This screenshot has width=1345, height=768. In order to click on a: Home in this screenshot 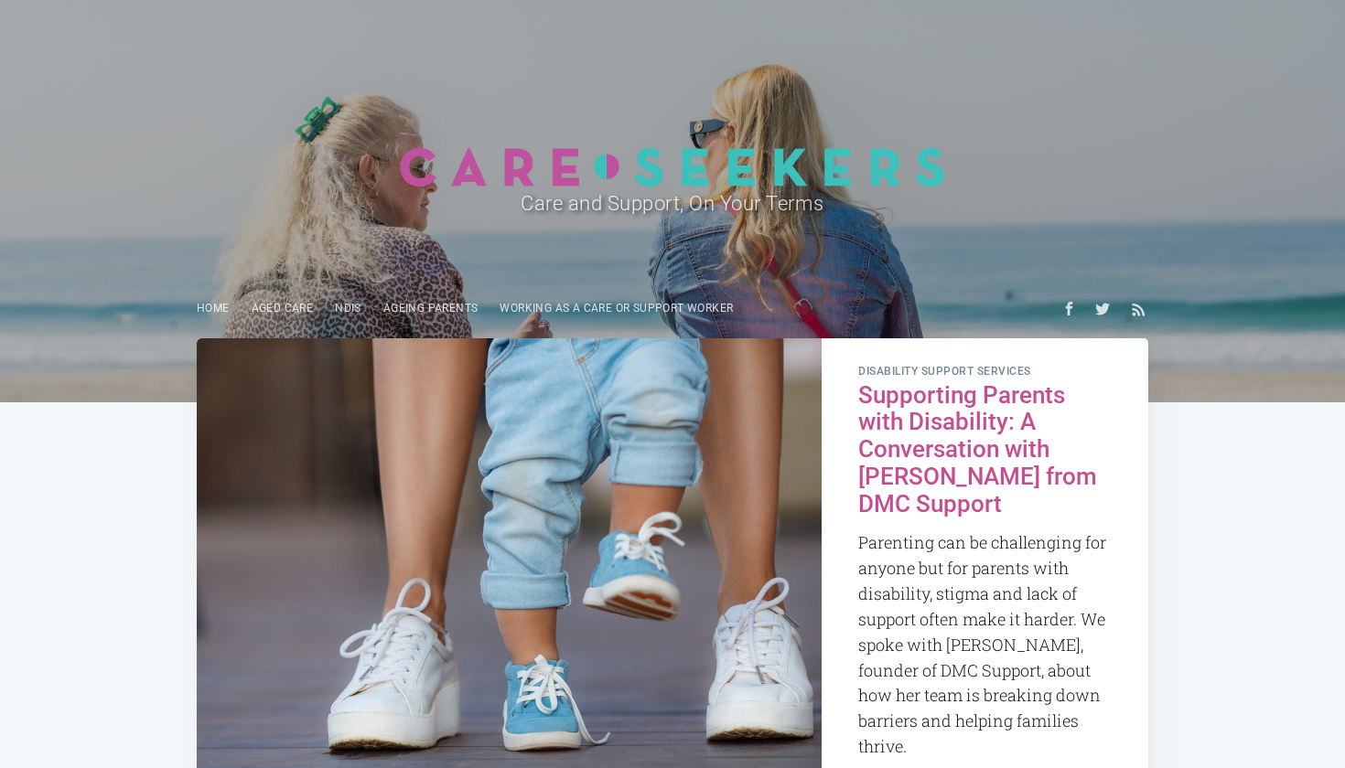, I will do `click(213, 308)`.